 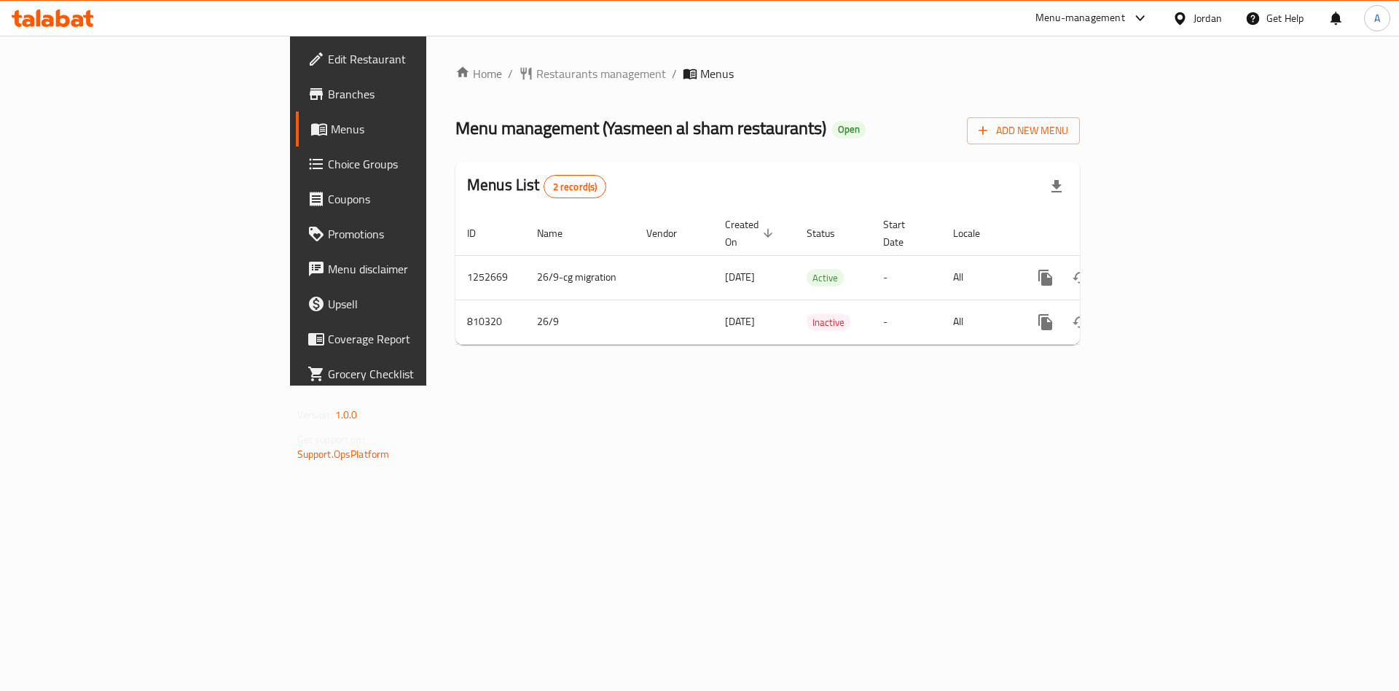 What do you see at coordinates (767, 74) in the screenshot?
I see `nav: breadcrumb` at bounding box center [767, 74].